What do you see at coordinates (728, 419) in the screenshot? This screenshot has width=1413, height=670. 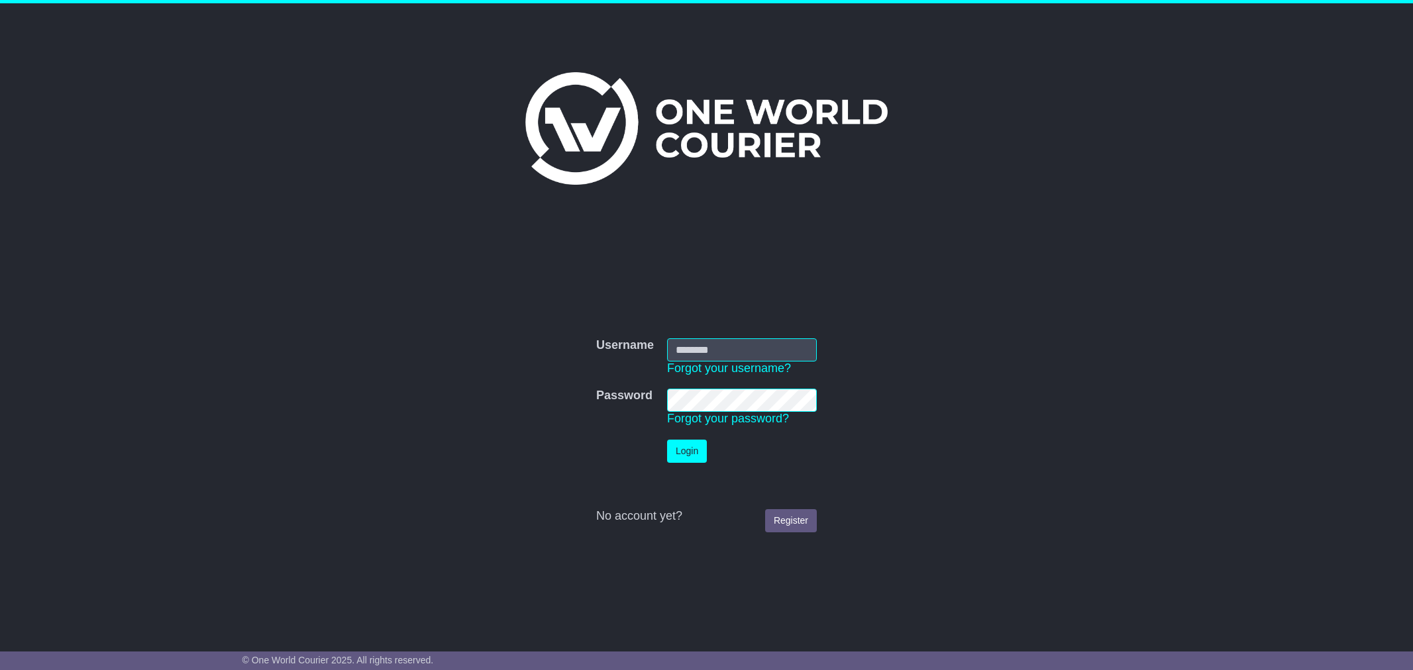 I see `a: Forgot your password?` at bounding box center [728, 419].